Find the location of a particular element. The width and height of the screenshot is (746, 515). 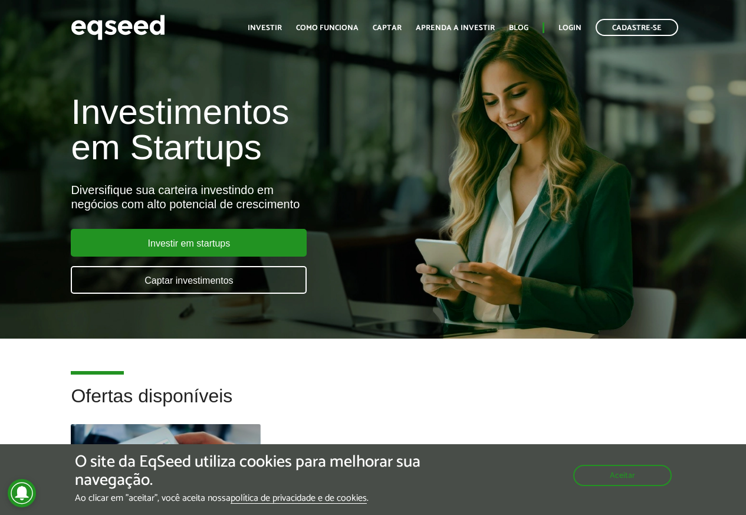

a: Como funciona is located at coordinates (327, 28).